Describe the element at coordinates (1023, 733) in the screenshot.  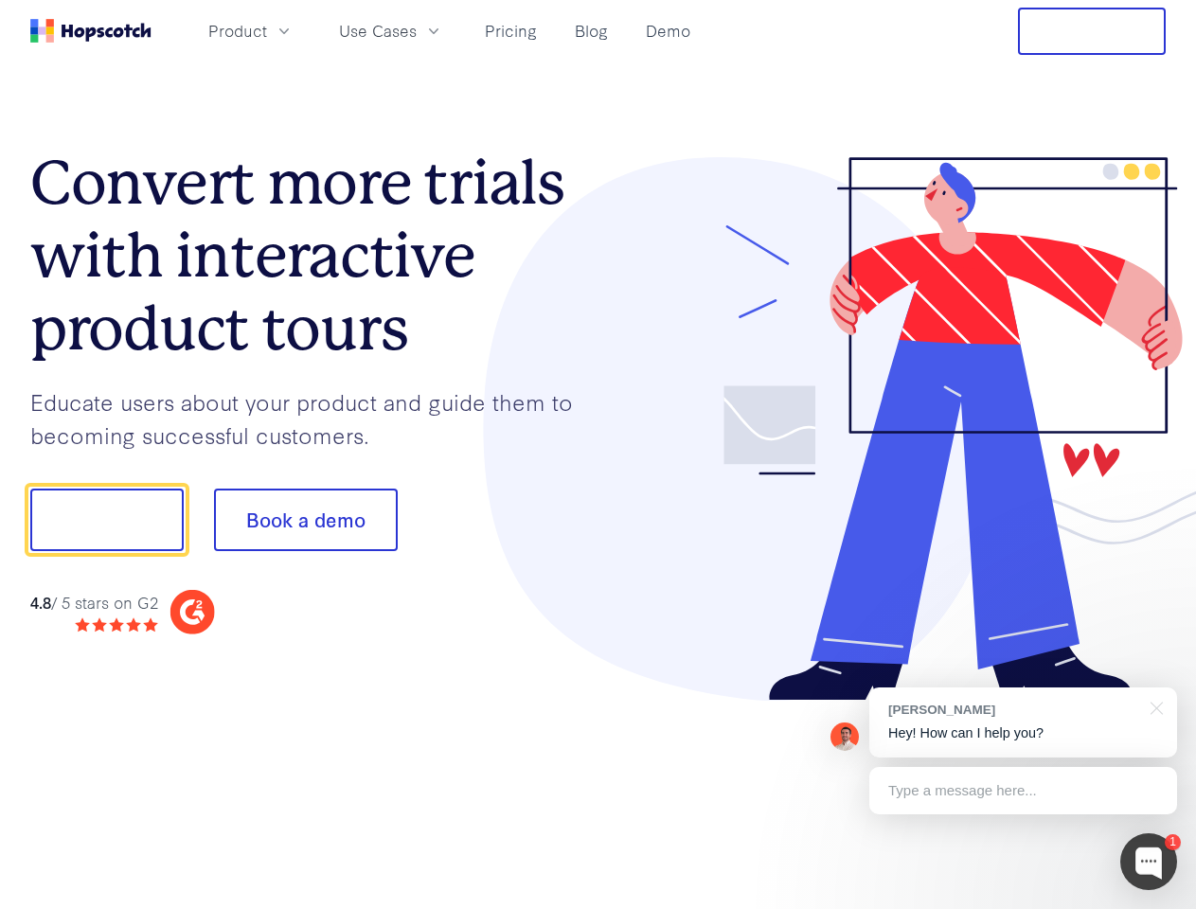
I see `p: Hey! How can I help you?` at that location.